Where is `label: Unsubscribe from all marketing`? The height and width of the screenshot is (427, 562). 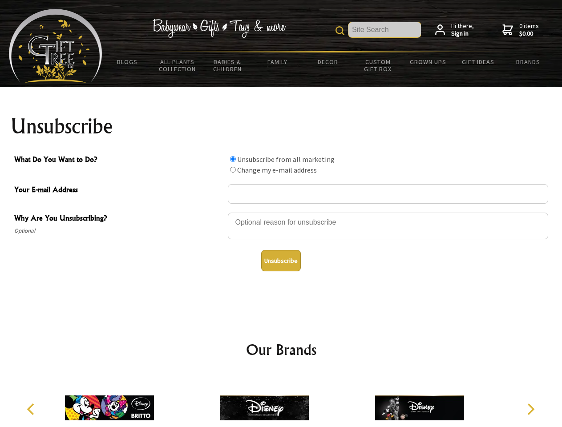 label: Unsubscribe from all marketing is located at coordinates (286, 159).